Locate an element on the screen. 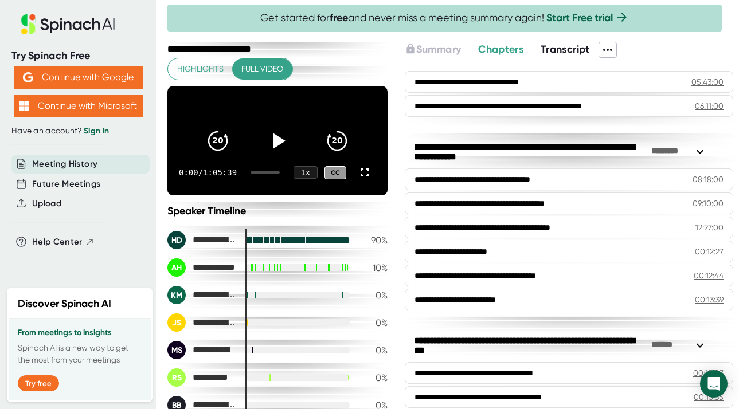 This screenshot has height=409, width=739. button: Meeting History is located at coordinates (65, 164).